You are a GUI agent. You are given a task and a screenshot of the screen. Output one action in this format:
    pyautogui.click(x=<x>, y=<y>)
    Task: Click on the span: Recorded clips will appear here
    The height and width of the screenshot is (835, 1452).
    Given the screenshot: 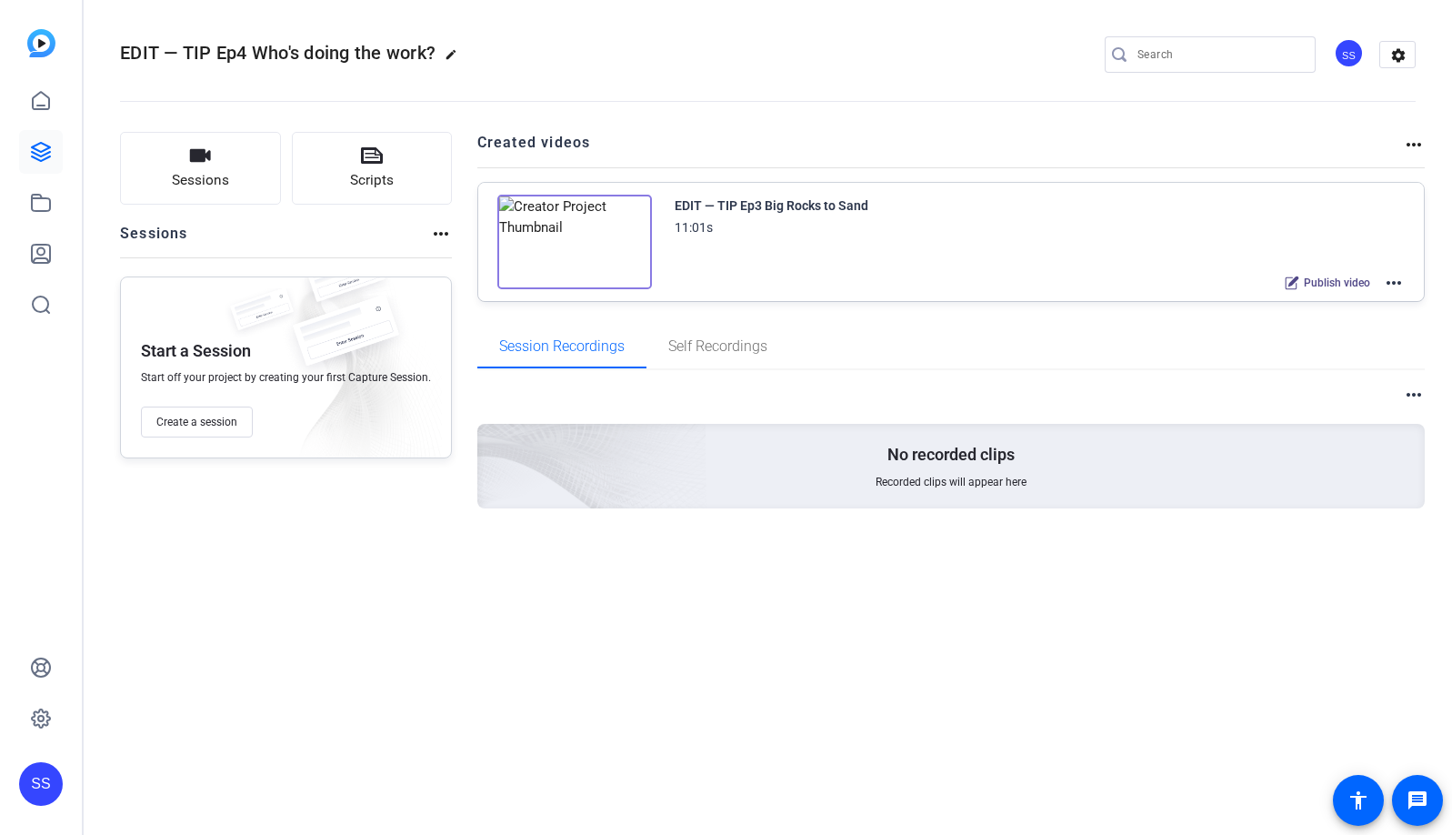 What is the action you would take?
    pyautogui.click(x=951, y=482)
    